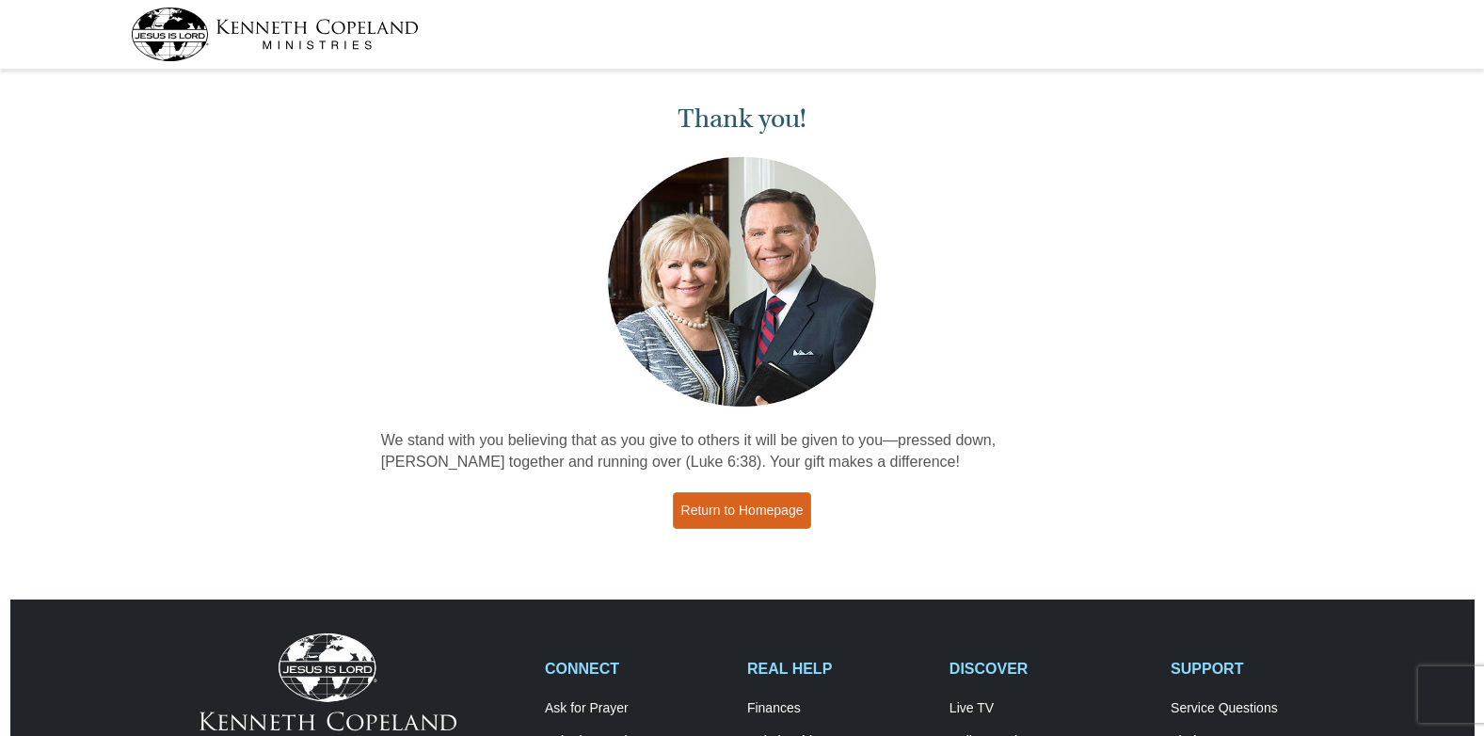 The height and width of the screenshot is (736, 1484). I want to click on h2: CONNECT, so click(636, 668).